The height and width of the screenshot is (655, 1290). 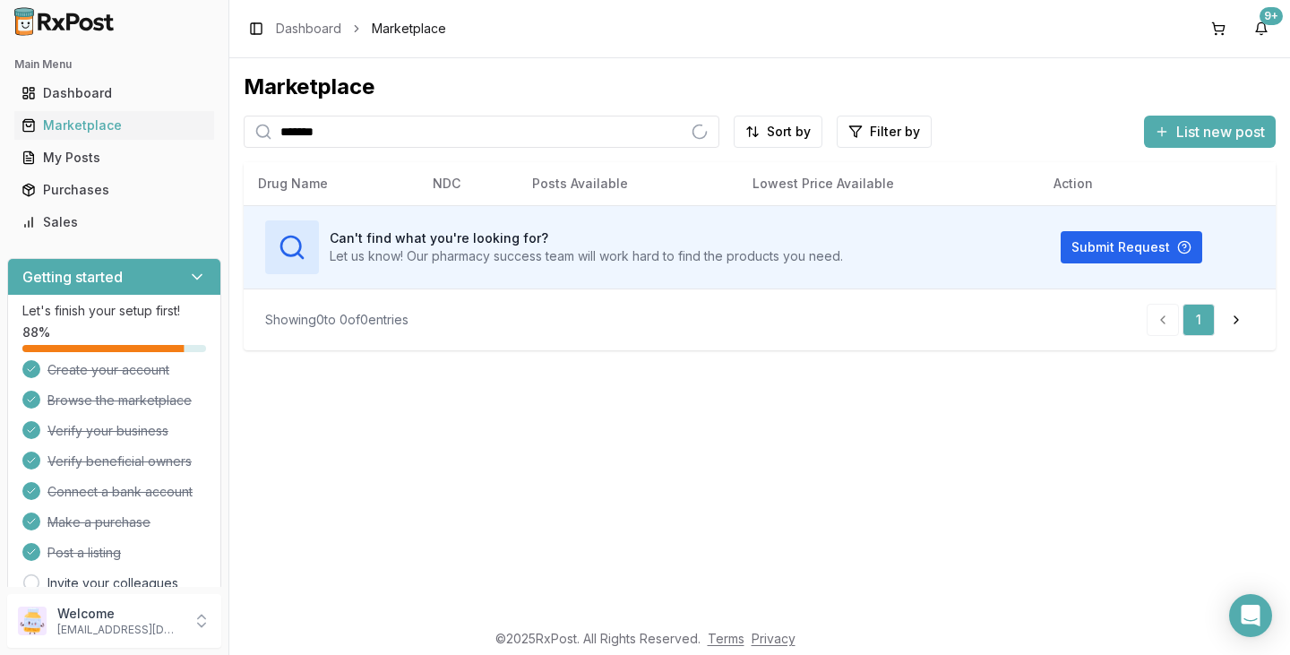 I want to click on a: 1, so click(x=1198, y=320).